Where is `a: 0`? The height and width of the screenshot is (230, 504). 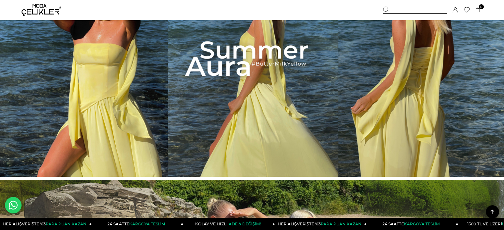
a: 0 is located at coordinates (478, 10).